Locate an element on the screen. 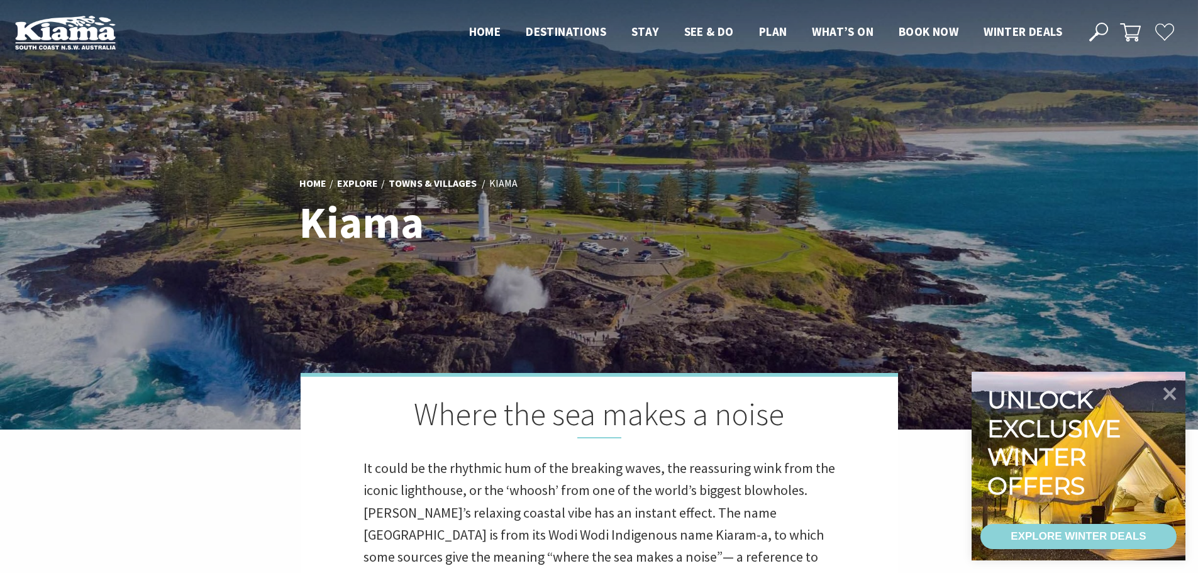 The image size is (1198, 573). a: Towns & Villages is located at coordinates (433, 184).